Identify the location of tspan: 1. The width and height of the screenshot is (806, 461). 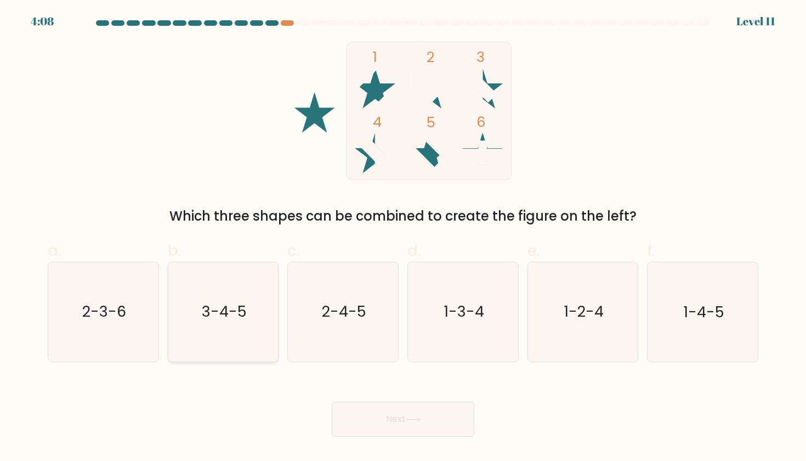
(375, 57).